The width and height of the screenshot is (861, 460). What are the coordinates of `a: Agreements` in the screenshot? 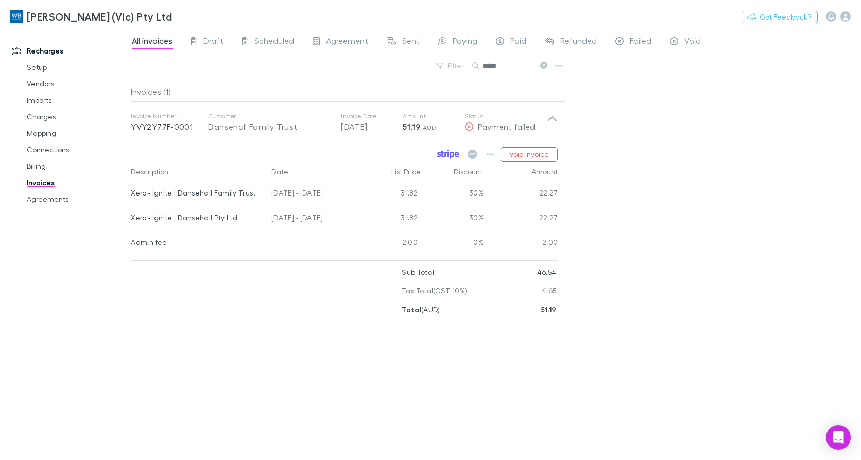 It's located at (76, 199).